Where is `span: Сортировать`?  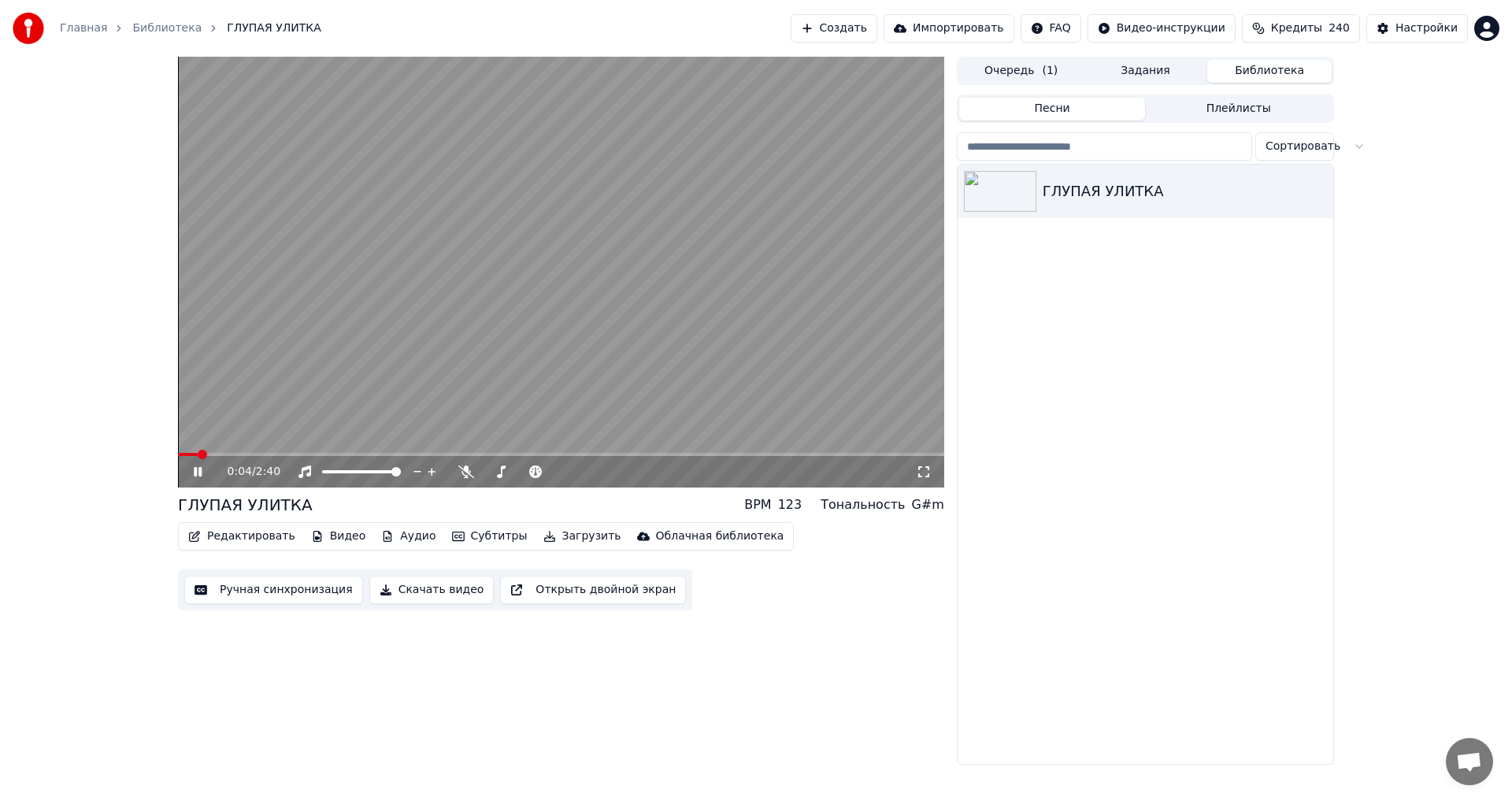
span: Сортировать is located at coordinates (1303, 147).